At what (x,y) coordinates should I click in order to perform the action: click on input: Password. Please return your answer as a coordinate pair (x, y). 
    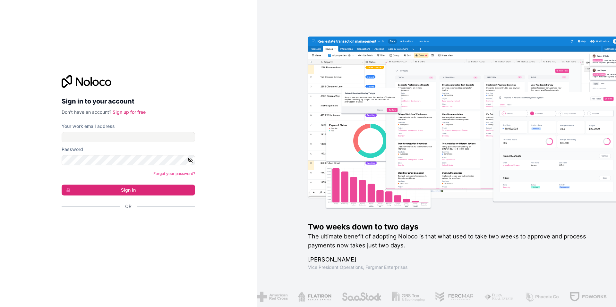
    Looking at the image, I should click on (128, 160).